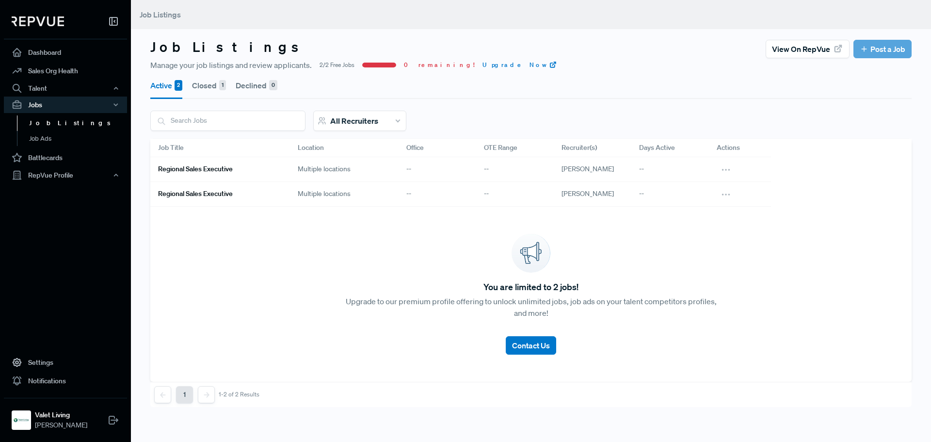 The width and height of the screenshot is (931, 442). I want to click on p: Upgrade to our premium profile offering to unlock unlimited jobs, job ads on your talent competit..., so click(531, 307).